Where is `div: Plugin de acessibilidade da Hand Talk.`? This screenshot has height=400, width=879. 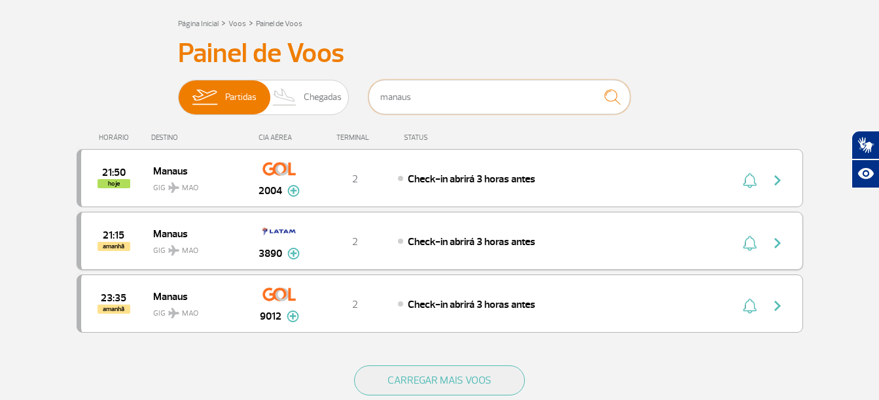 div: Plugin de acessibilidade da Hand Talk. is located at coordinates (865, 160).